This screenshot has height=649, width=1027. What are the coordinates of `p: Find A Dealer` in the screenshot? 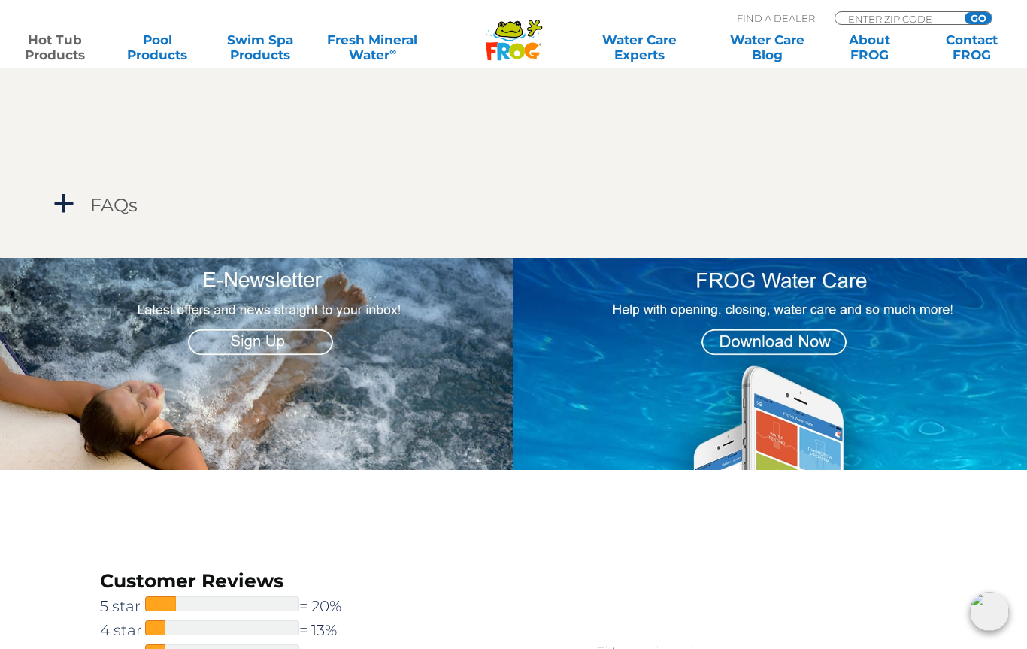 It's located at (776, 18).